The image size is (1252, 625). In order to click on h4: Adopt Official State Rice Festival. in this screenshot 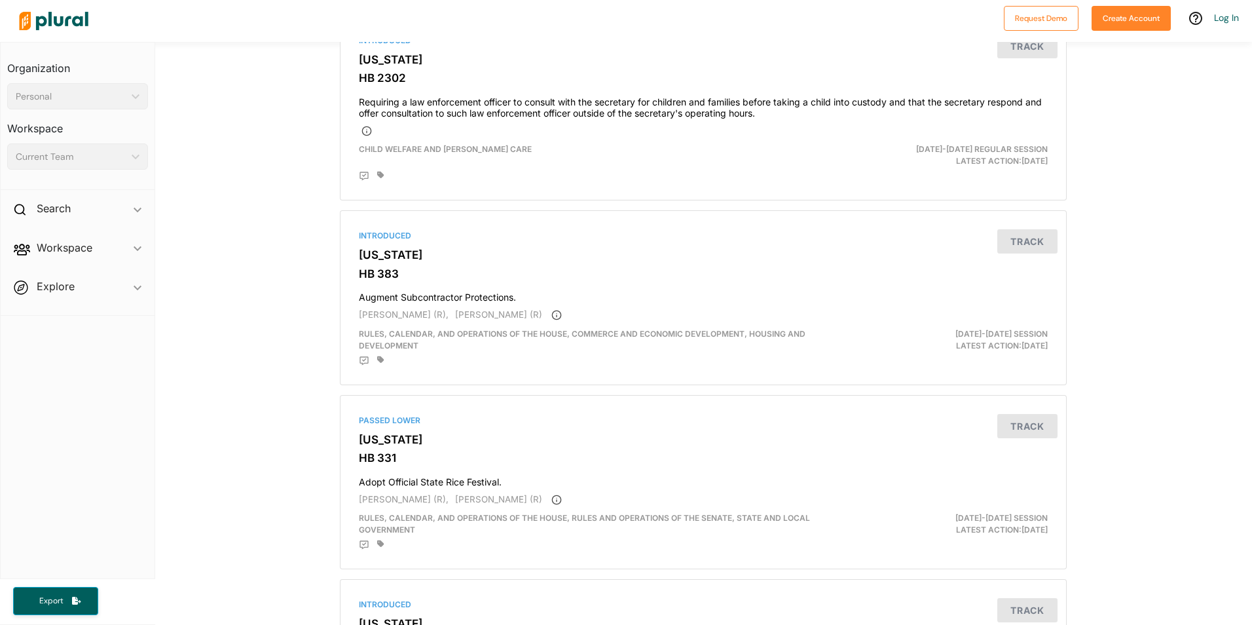, I will do `click(703, 479)`.